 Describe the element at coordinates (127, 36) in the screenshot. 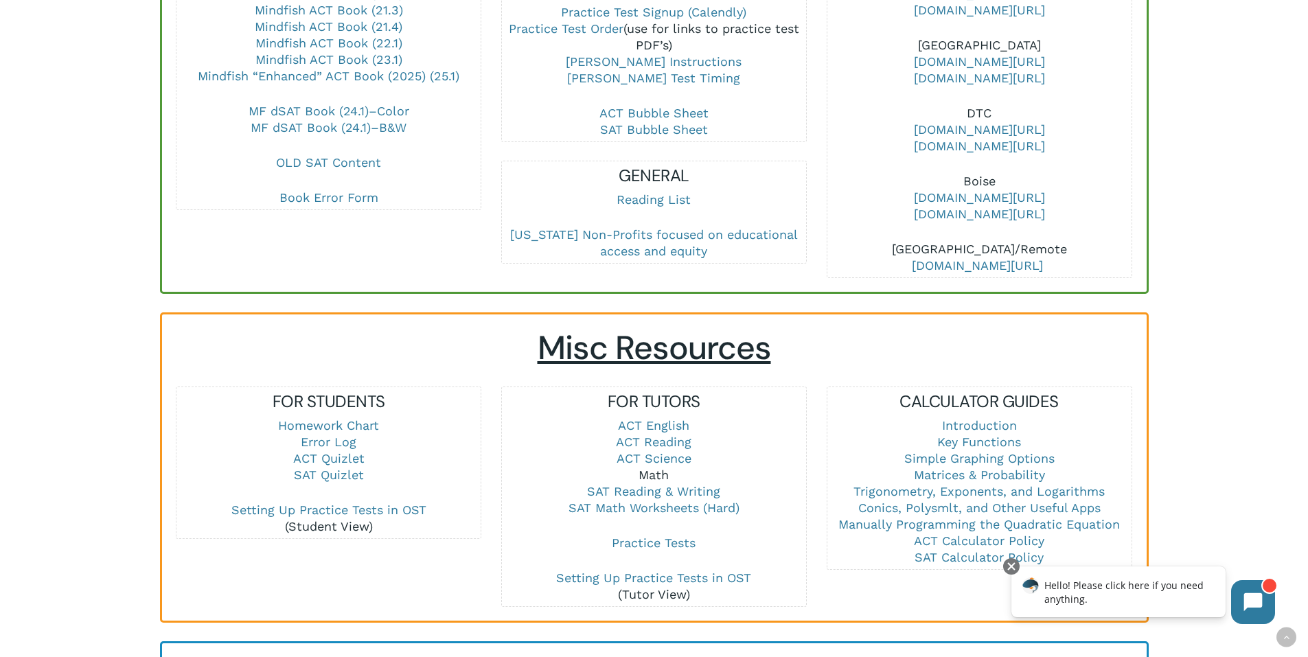

I see `span: Hello! Please click here if you need anything.` at that location.